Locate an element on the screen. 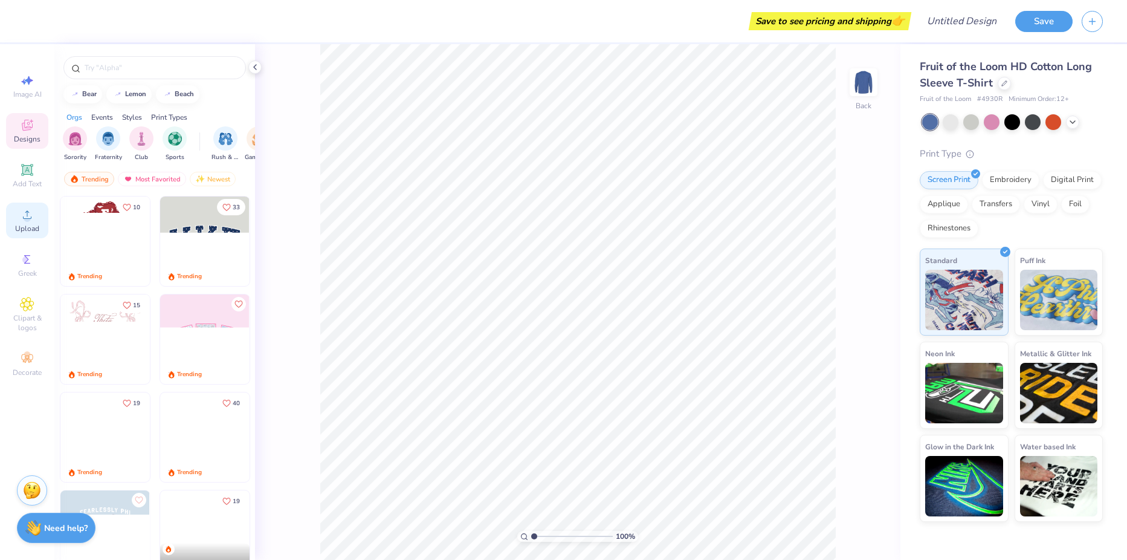 Image resolution: width=1127 pixels, height=560 pixels. span: Minimum Order: 12 + is located at coordinates (1039, 99).